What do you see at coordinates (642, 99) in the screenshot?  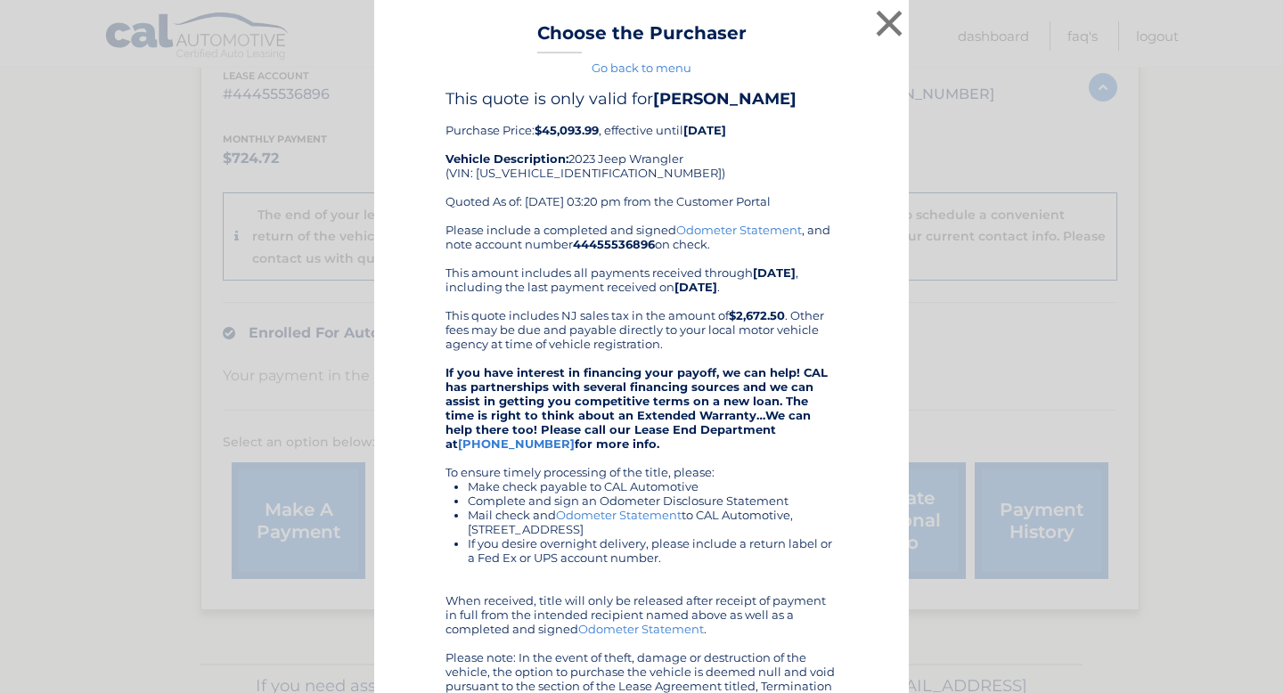 I see `h4: This quote is only valid for` at bounding box center [642, 99].